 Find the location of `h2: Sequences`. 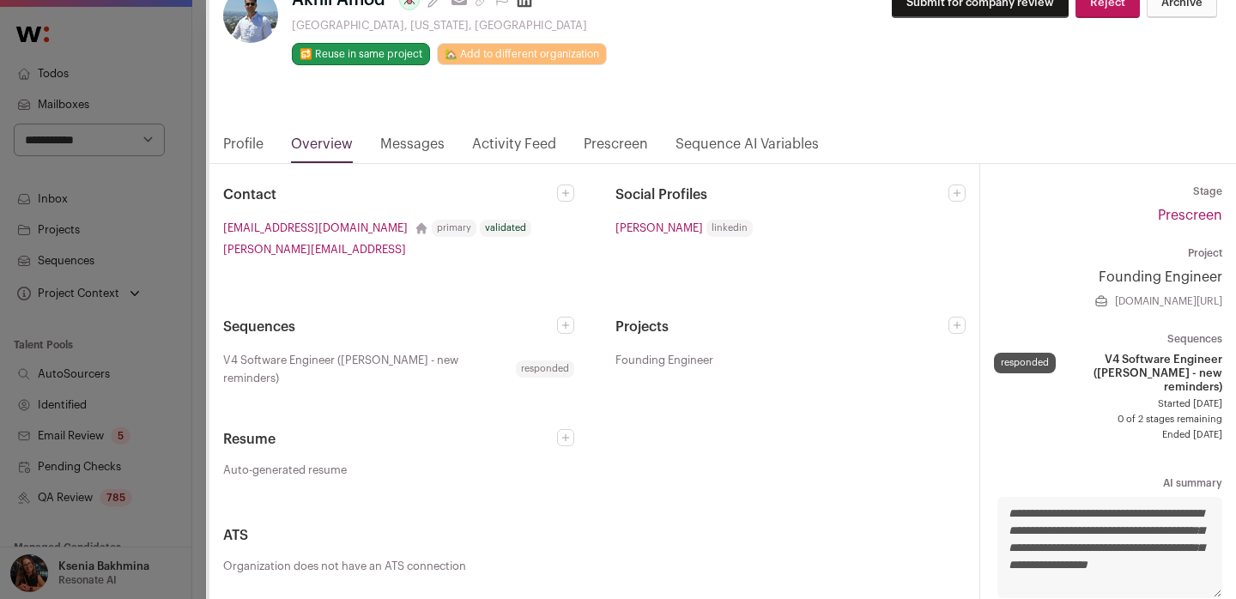

h2: Sequences is located at coordinates (390, 327).